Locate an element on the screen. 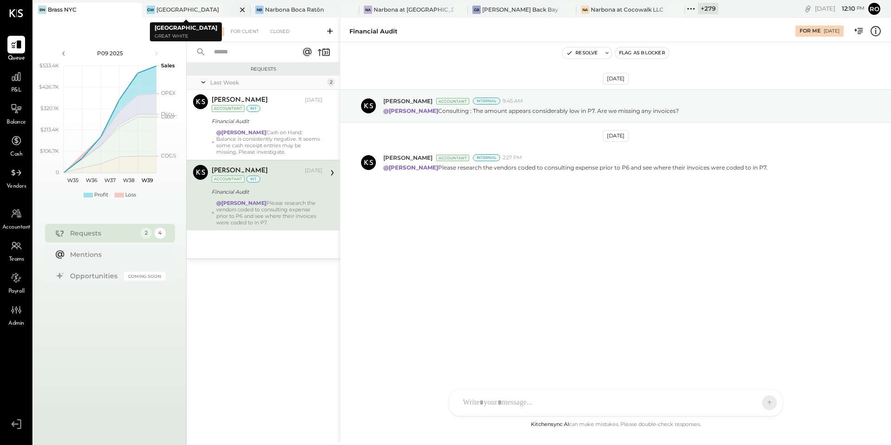 Image resolution: width=891 pixels, height=445 pixels. a: Payroll is located at coordinates (16, 282).